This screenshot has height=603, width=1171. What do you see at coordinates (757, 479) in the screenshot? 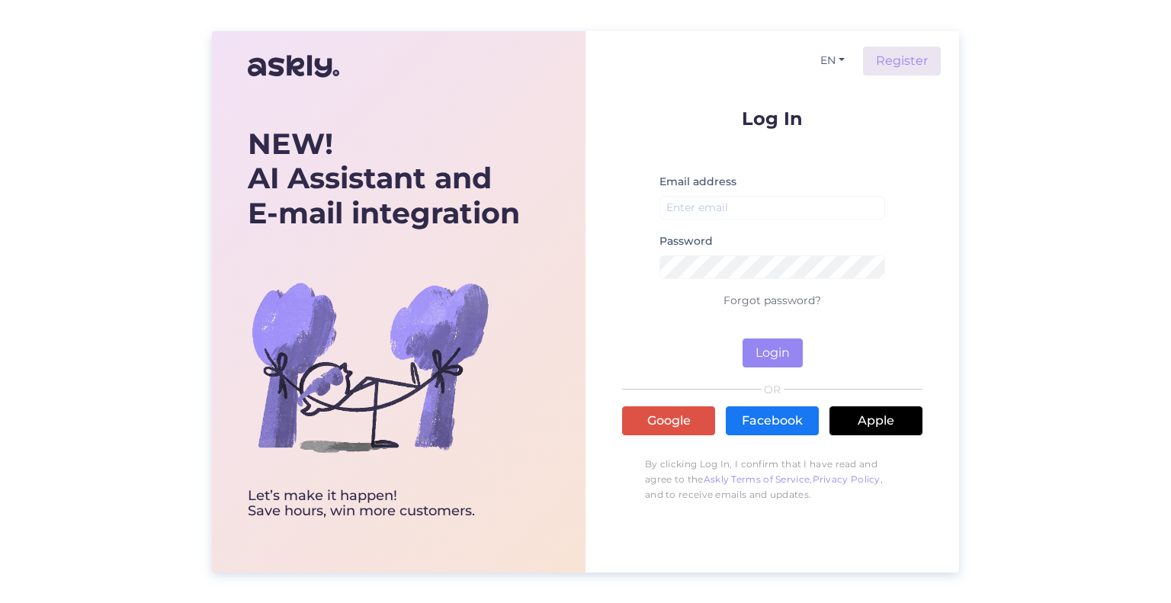
I see `a: Askly Terms of Service` at bounding box center [757, 479].